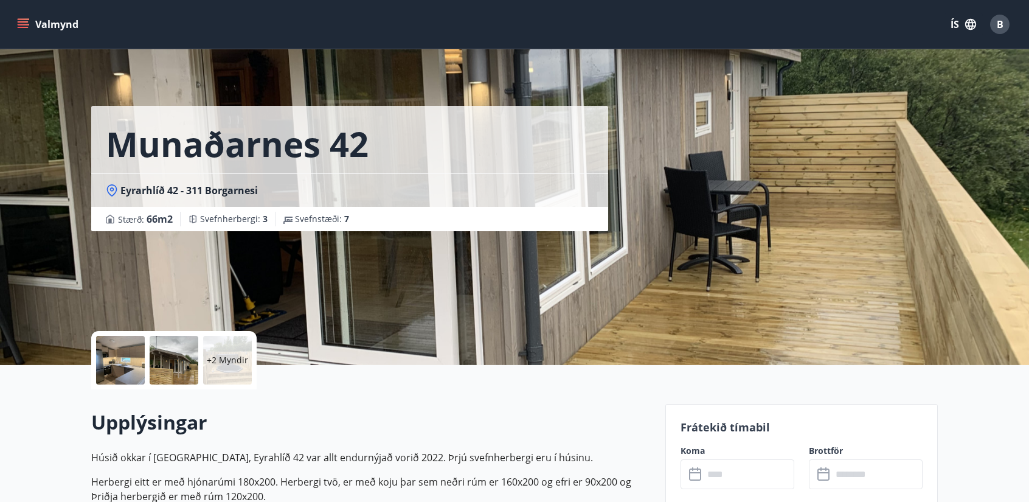 The width and height of the screenshot is (1029, 502). What do you see at coordinates (322, 219) in the screenshot?
I see `span: Svefnstæði :` at bounding box center [322, 219].